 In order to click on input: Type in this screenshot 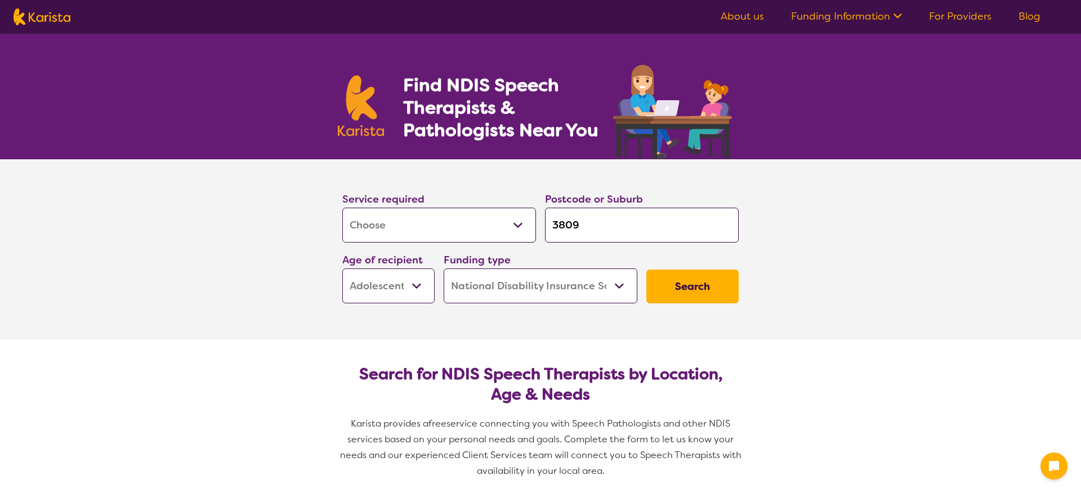, I will do `click(642, 225)`.